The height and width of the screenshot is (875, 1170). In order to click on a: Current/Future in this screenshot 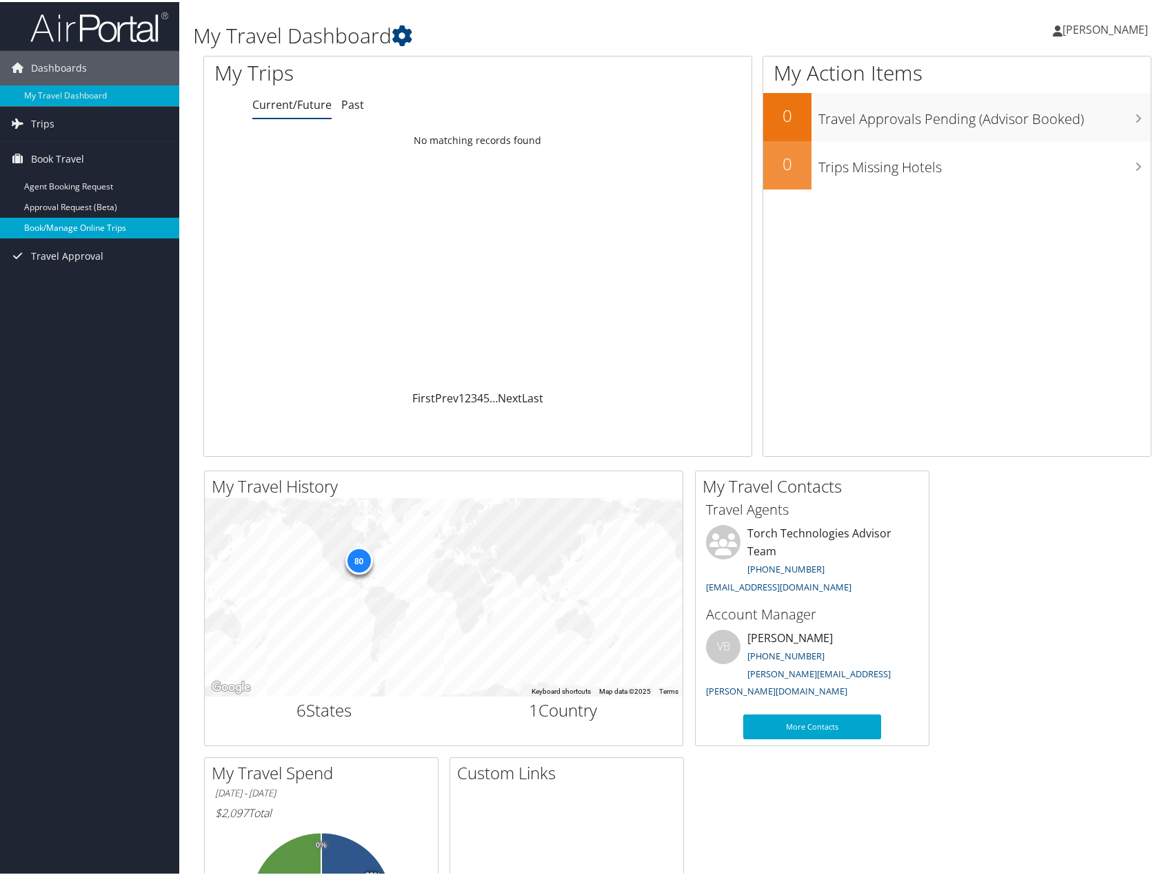, I will do `click(292, 103)`.